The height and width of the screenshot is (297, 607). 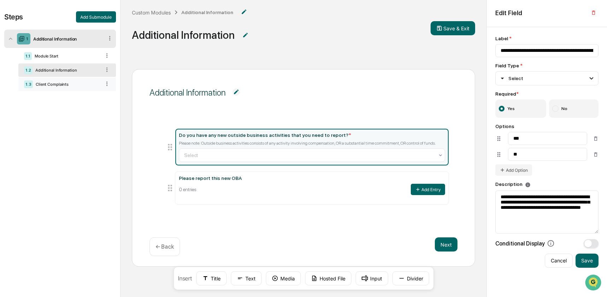 I want to click on div: Custom Modules, so click(x=151, y=12).